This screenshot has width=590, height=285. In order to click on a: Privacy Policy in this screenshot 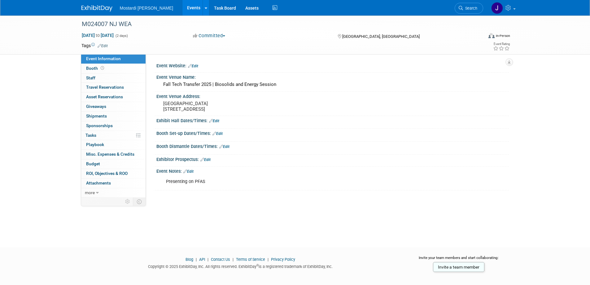, I will do `click(283, 259)`.